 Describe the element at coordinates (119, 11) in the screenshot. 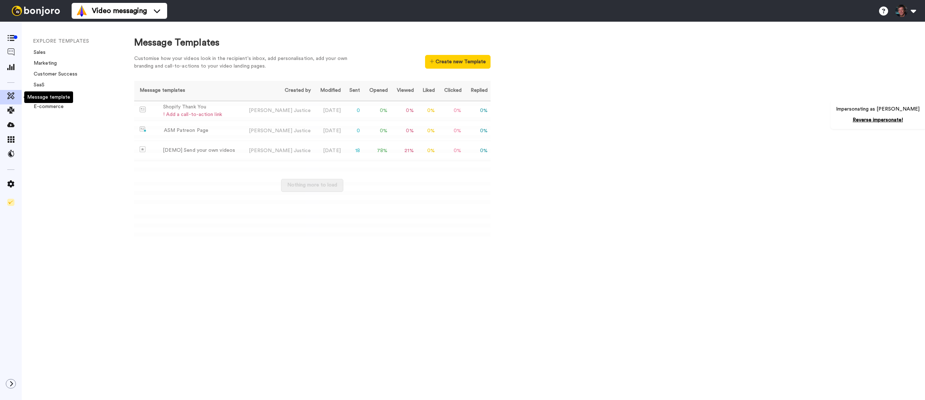

I see `span: Video messaging` at that location.